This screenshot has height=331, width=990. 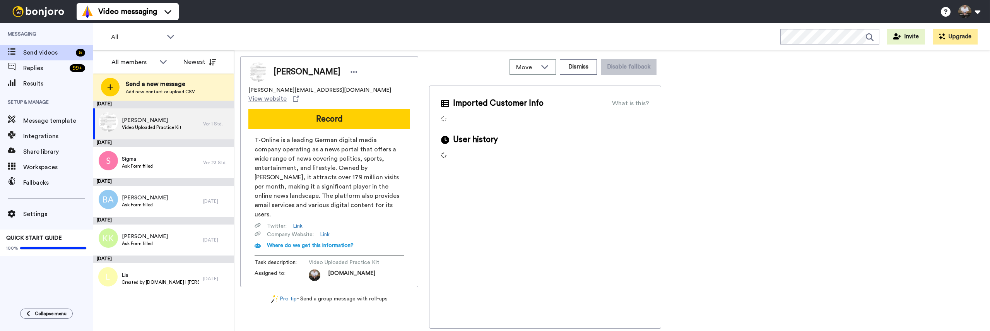 What do you see at coordinates (51, 313) in the screenshot?
I see `span: Collapse menu` at bounding box center [51, 313].